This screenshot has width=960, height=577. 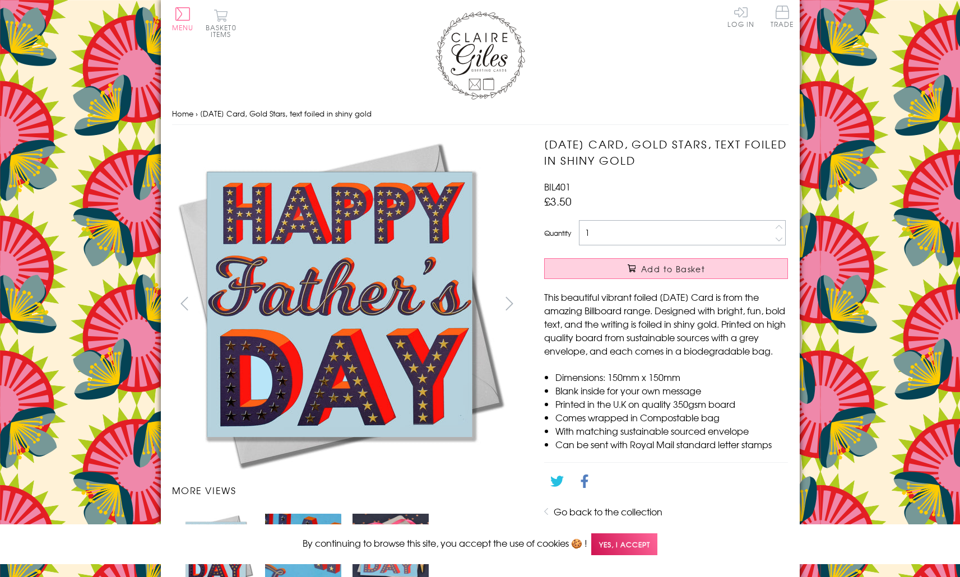 I want to click on li: Comes wrapped in Compostable bag, so click(x=671, y=417).